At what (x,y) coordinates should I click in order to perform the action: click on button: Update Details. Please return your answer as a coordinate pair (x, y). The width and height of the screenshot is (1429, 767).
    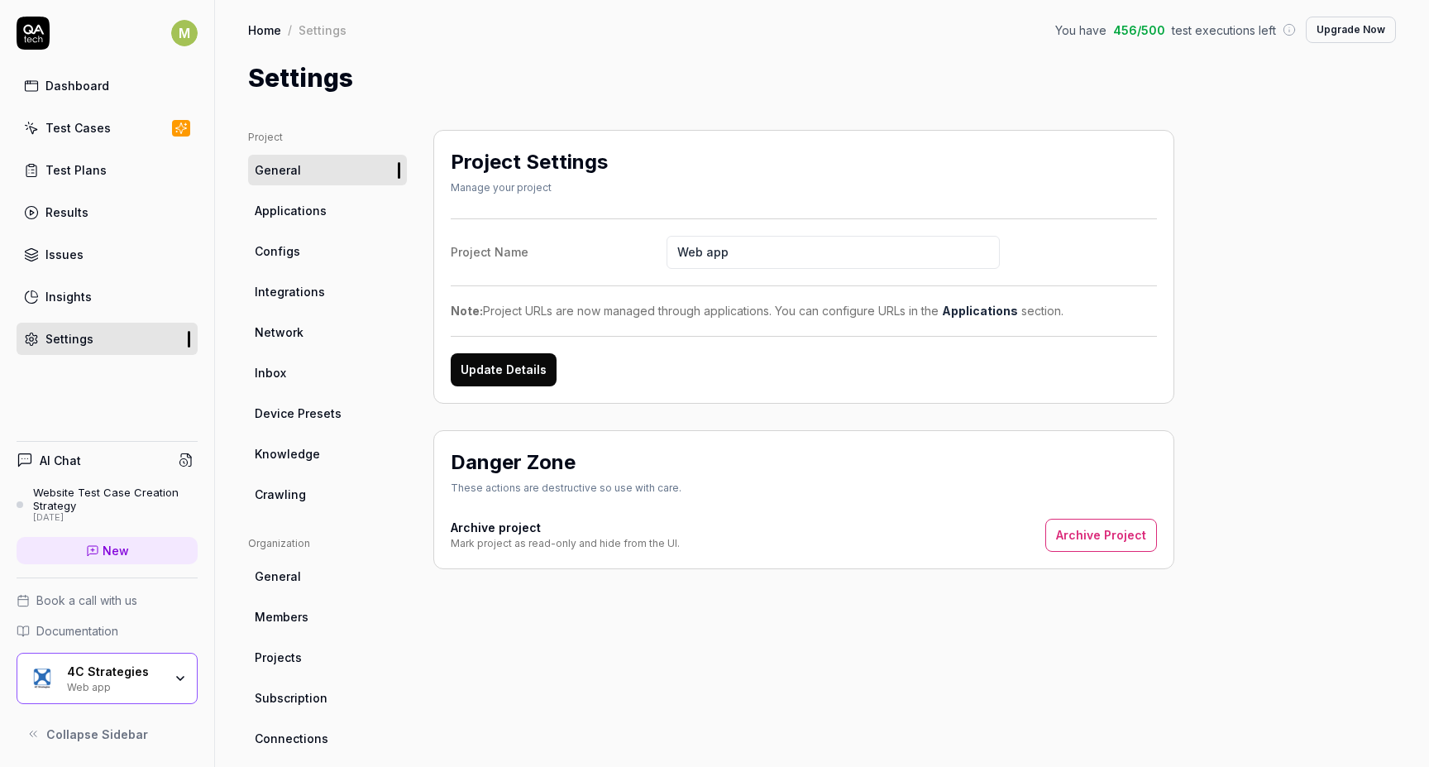
    Looking at the image, I should click on (504, 370).